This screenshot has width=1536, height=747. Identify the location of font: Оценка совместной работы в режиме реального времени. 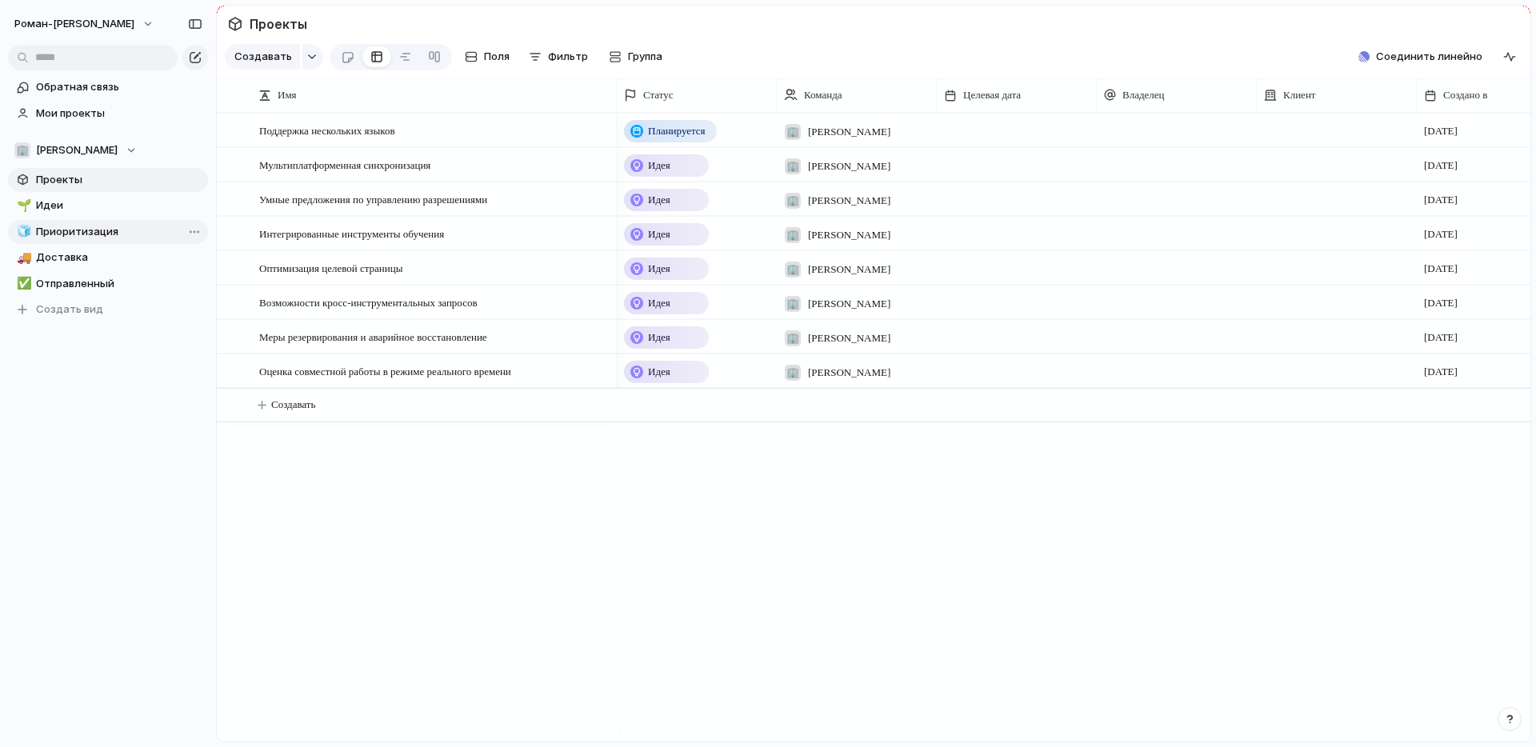
(385, 371).